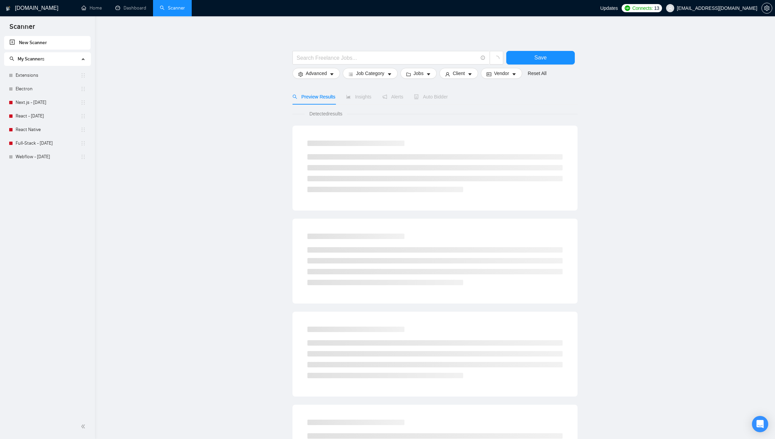  What do you see at coordinates (657, 8) in the screenshot?
I see `span: 13` at bounding box center [657, 8].